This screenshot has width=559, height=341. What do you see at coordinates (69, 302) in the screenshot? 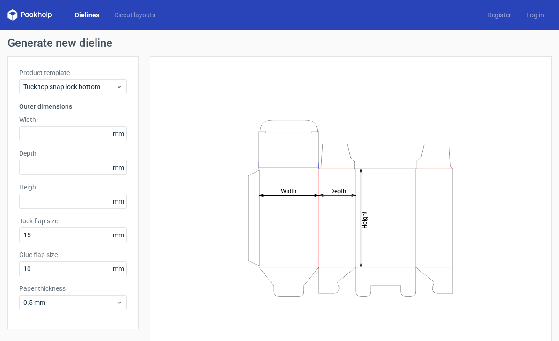
I see `span: 0.5 mm` at bounding box center [69, 302].